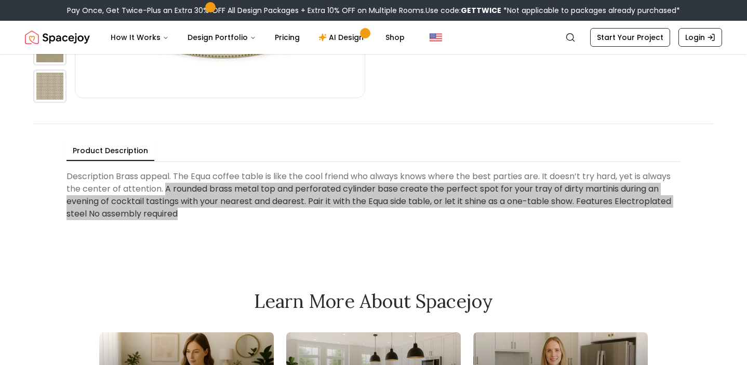 Image resolution: width=747 pixels, height=365 pixels. I want to click on nav: Global, so click(374, 37).